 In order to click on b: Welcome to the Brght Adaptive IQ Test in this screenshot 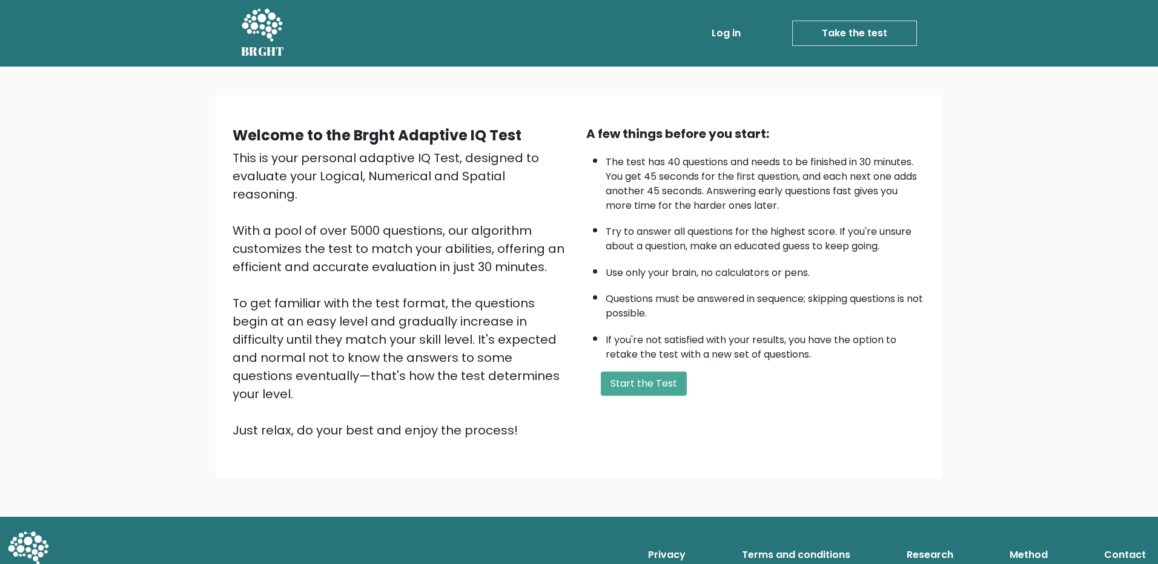, I will do `click(377, 135)`.